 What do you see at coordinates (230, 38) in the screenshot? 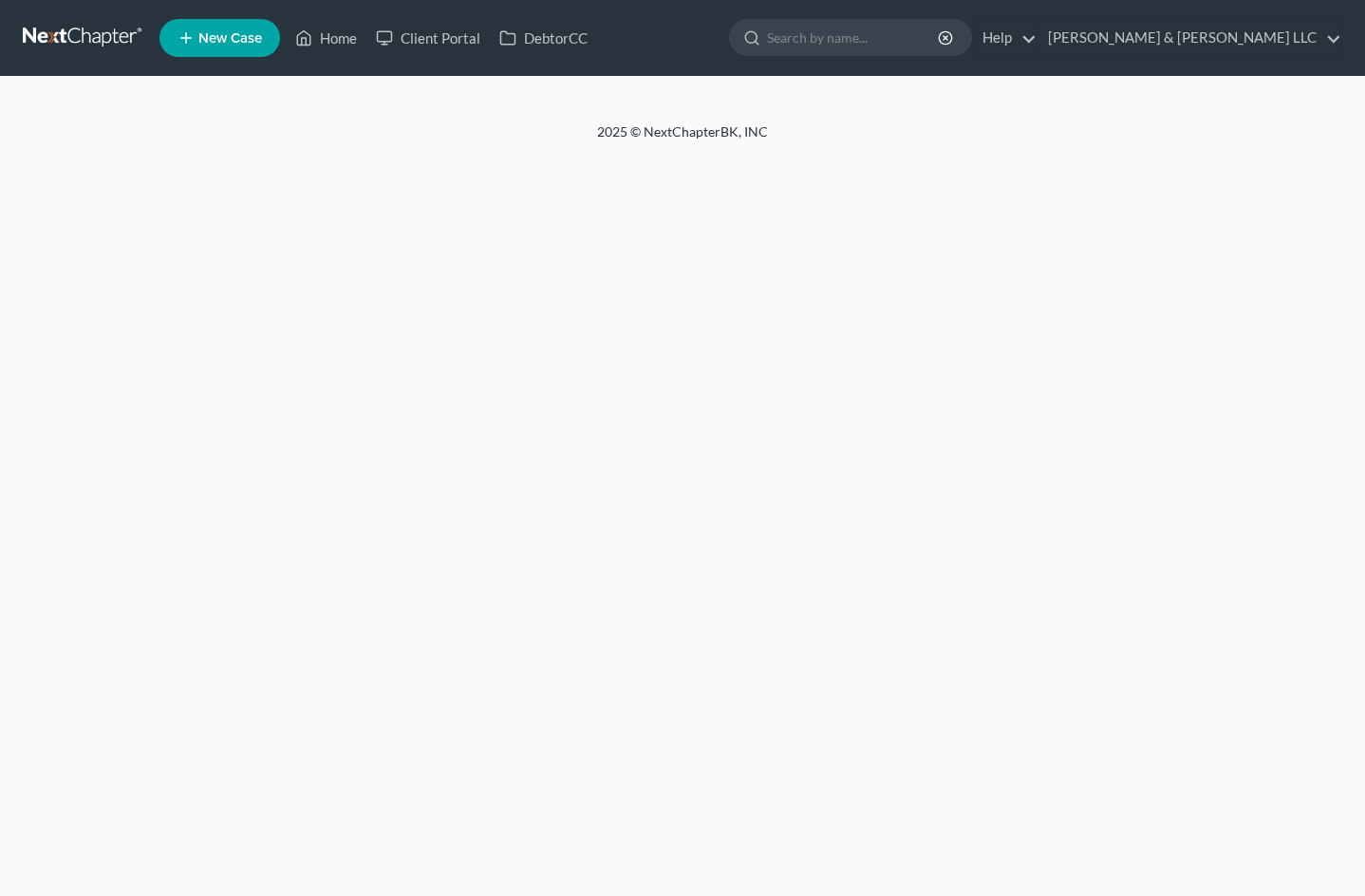
I see `span: New Case` at bounding box center [230, 38].